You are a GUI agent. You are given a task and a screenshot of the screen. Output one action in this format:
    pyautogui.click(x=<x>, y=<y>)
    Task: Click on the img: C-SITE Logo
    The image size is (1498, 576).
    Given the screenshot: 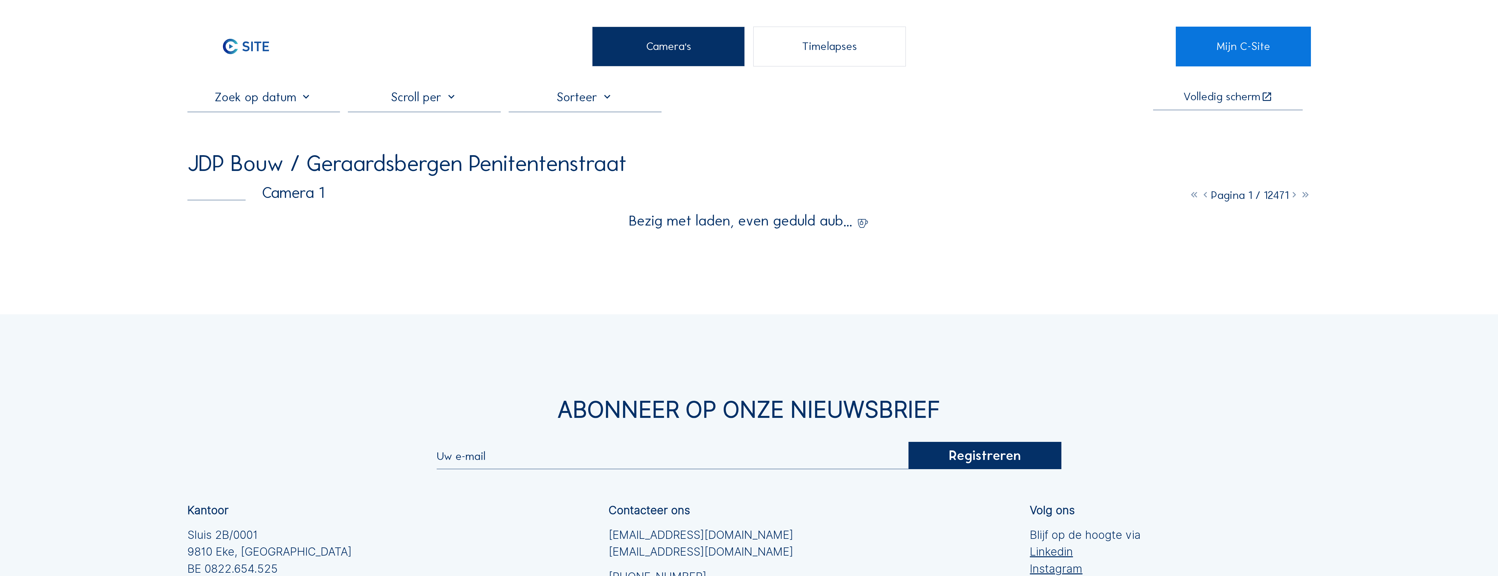 What is the action you would take?
    pyautogui.click(x=246, y=46)
    